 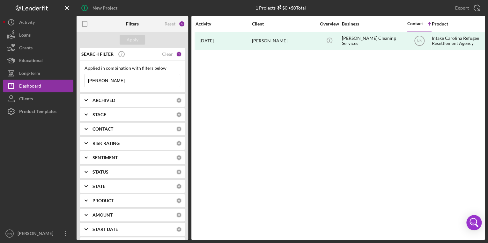 I want to click on button: Long-Term, so click(x=38, y=73).